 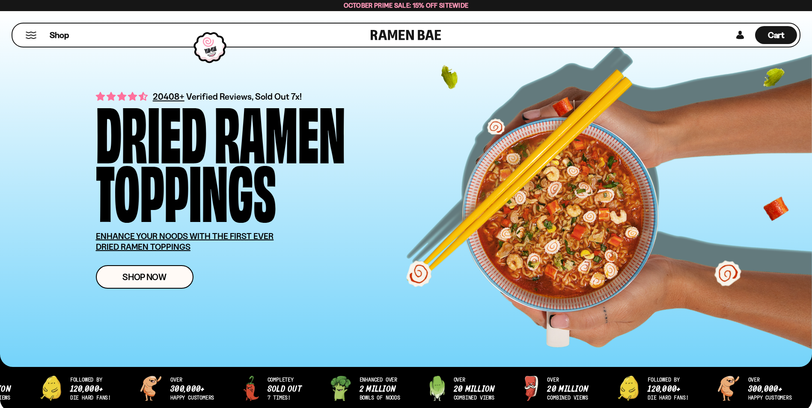 I want to click on span: October Prime Sale: 15% off Sitewide, so click(x=406, y=5).